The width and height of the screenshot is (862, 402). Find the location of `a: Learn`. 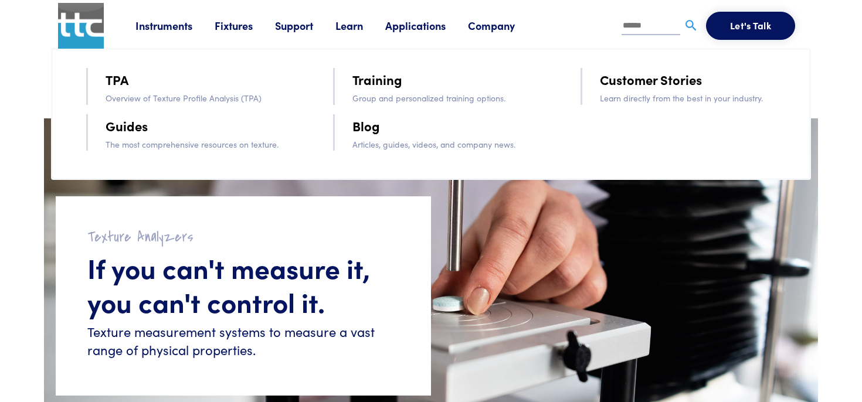

a: Learn is located at coordinates (360, 25).